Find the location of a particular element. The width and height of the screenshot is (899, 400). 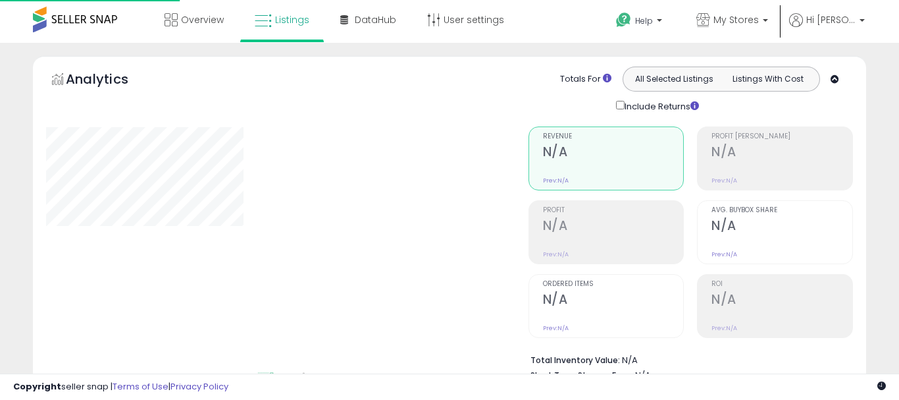

a: Terms of Use is located at coordinates (140, 386).